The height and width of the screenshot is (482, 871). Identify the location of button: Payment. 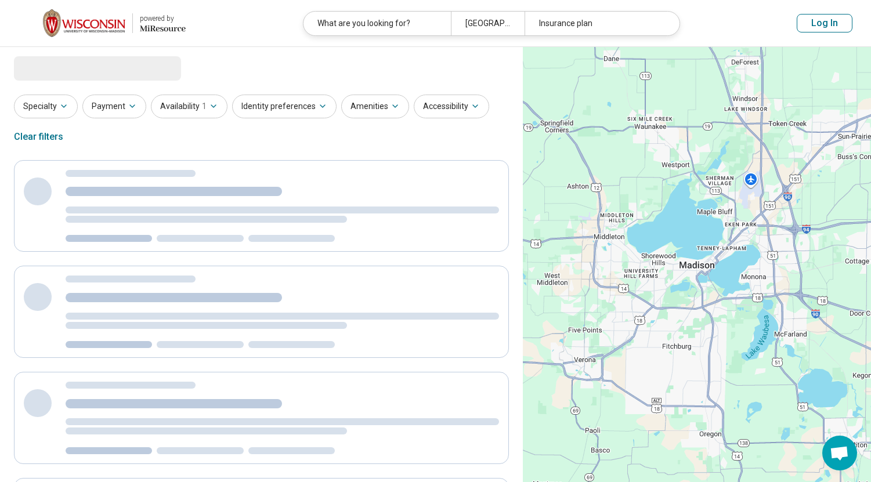
(114, 106).